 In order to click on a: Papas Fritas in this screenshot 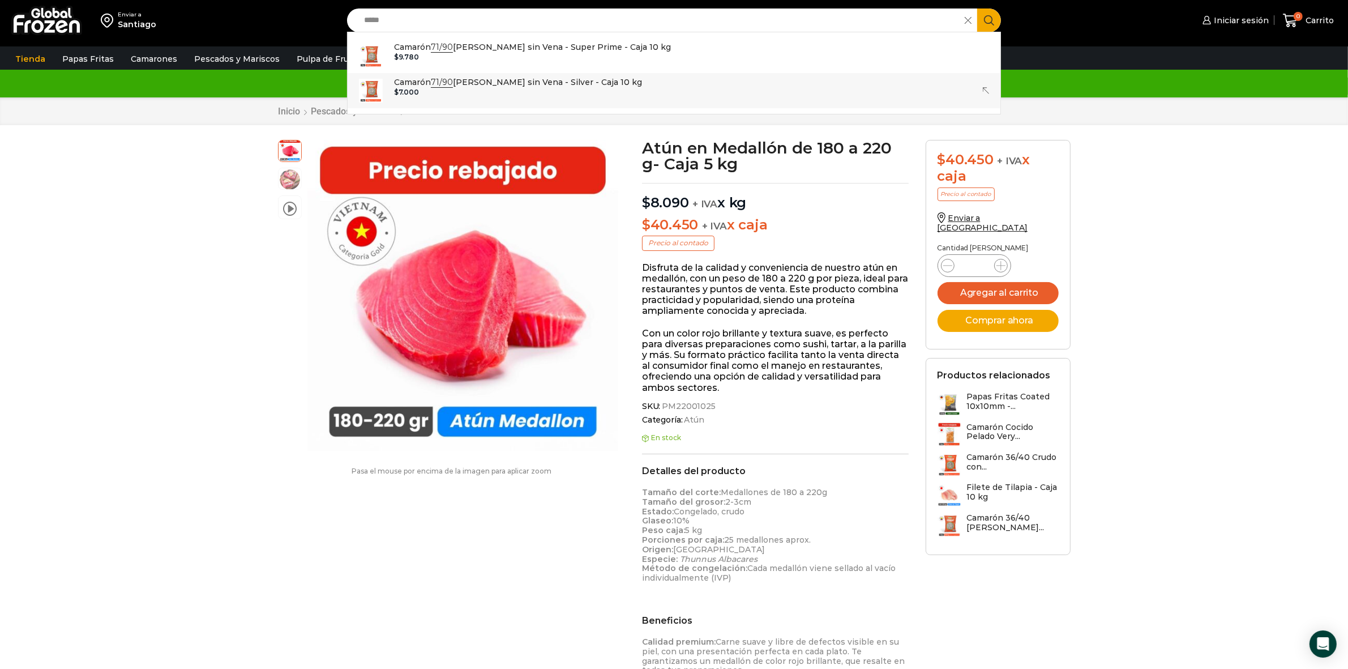, I will do `click(88, 59)`.